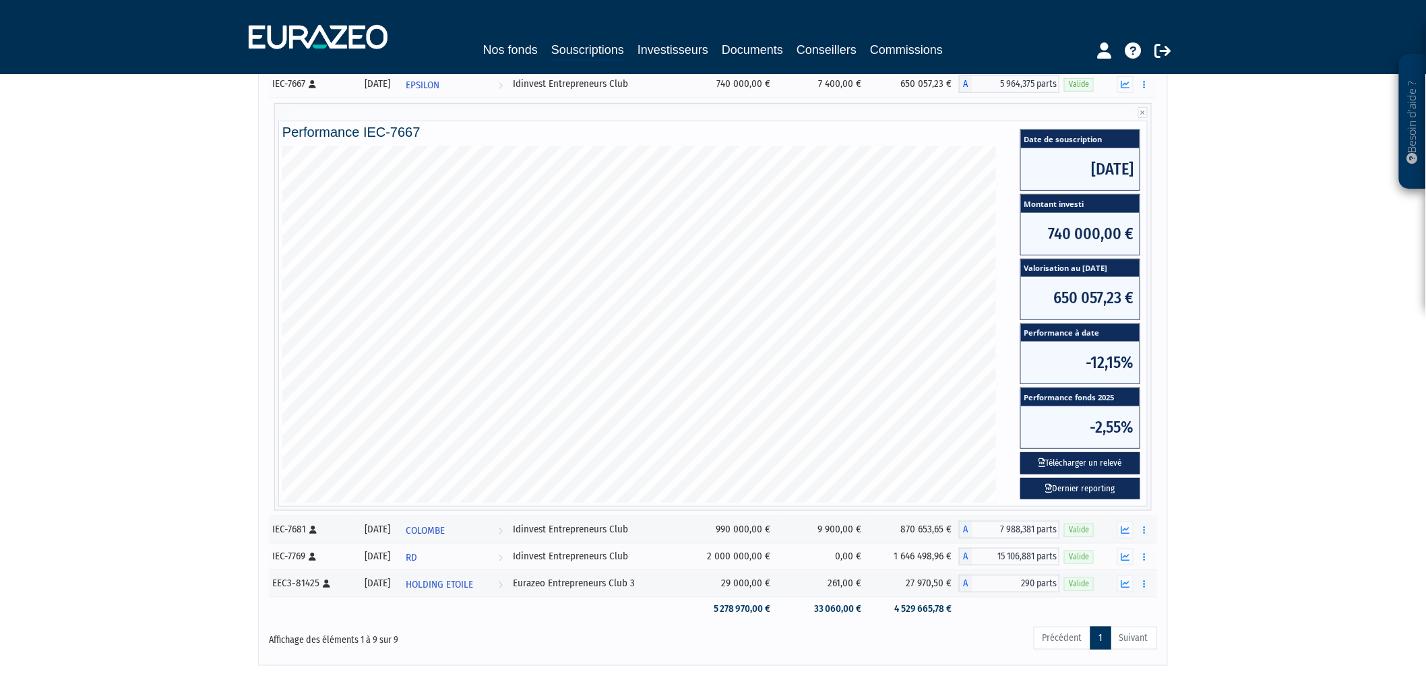 The height and width of the screenshot is (682, 1426). I want to click on td: 1 646 498,96 €, so click(913, 557).